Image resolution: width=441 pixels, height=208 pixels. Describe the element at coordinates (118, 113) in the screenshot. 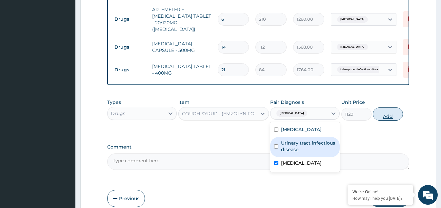

I see `div: Drugs` at that location.